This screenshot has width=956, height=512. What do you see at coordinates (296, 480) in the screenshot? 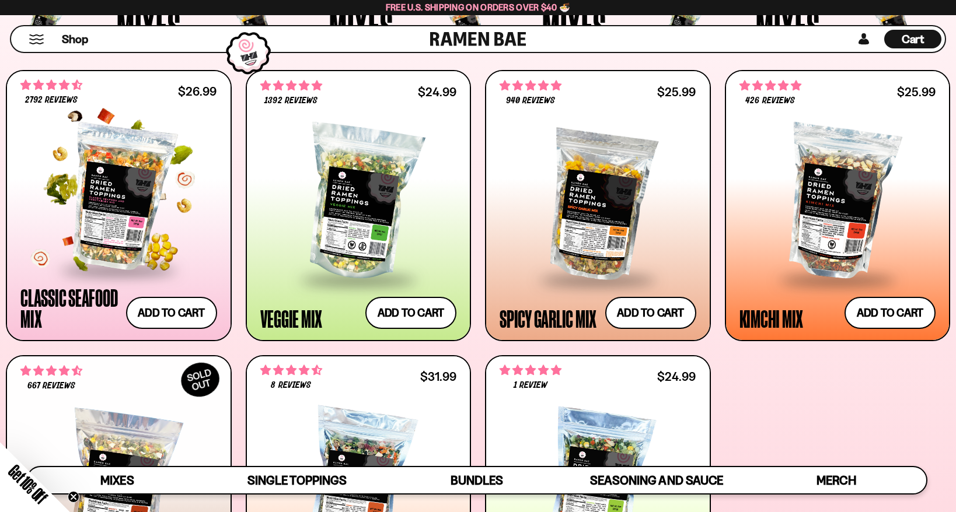
I see `span: Single Toppings` at bounding box center [296, 480].